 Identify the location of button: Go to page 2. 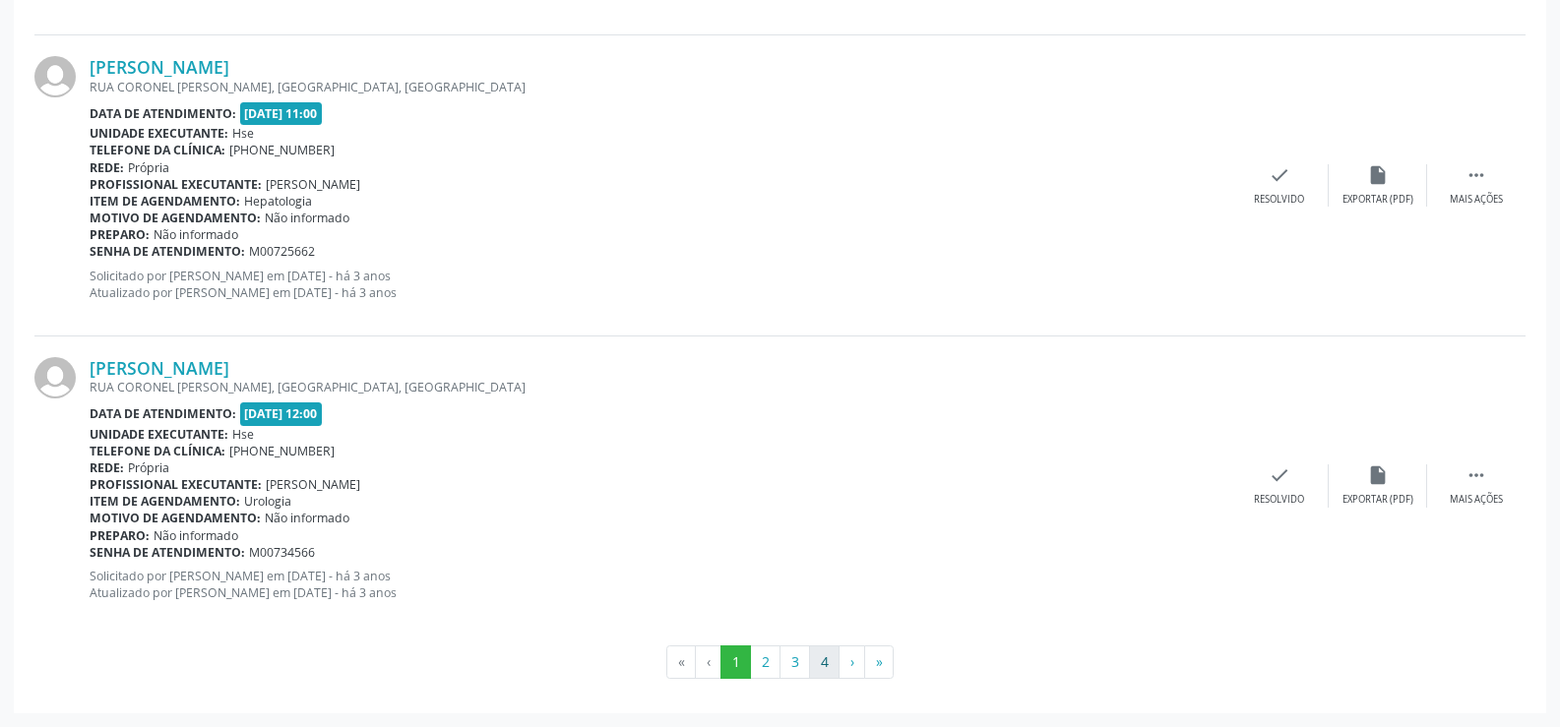
(765, 662).